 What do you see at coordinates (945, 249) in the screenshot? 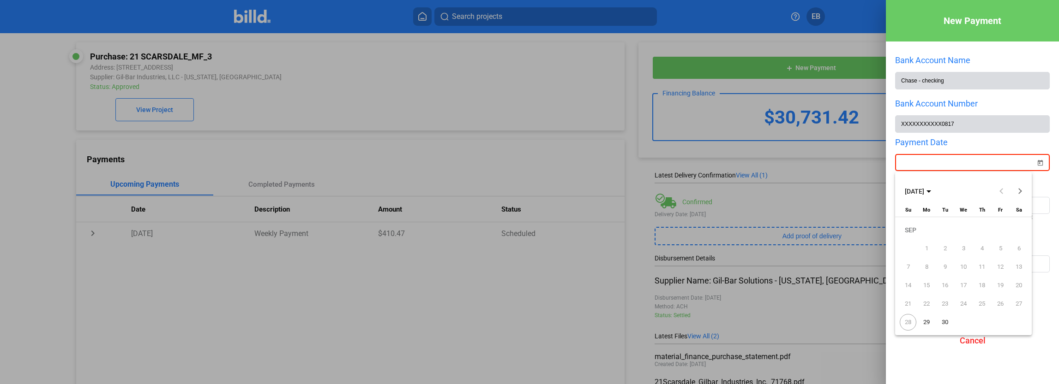
I see `button: September 2, 2025` at bounding box center [945, 249].